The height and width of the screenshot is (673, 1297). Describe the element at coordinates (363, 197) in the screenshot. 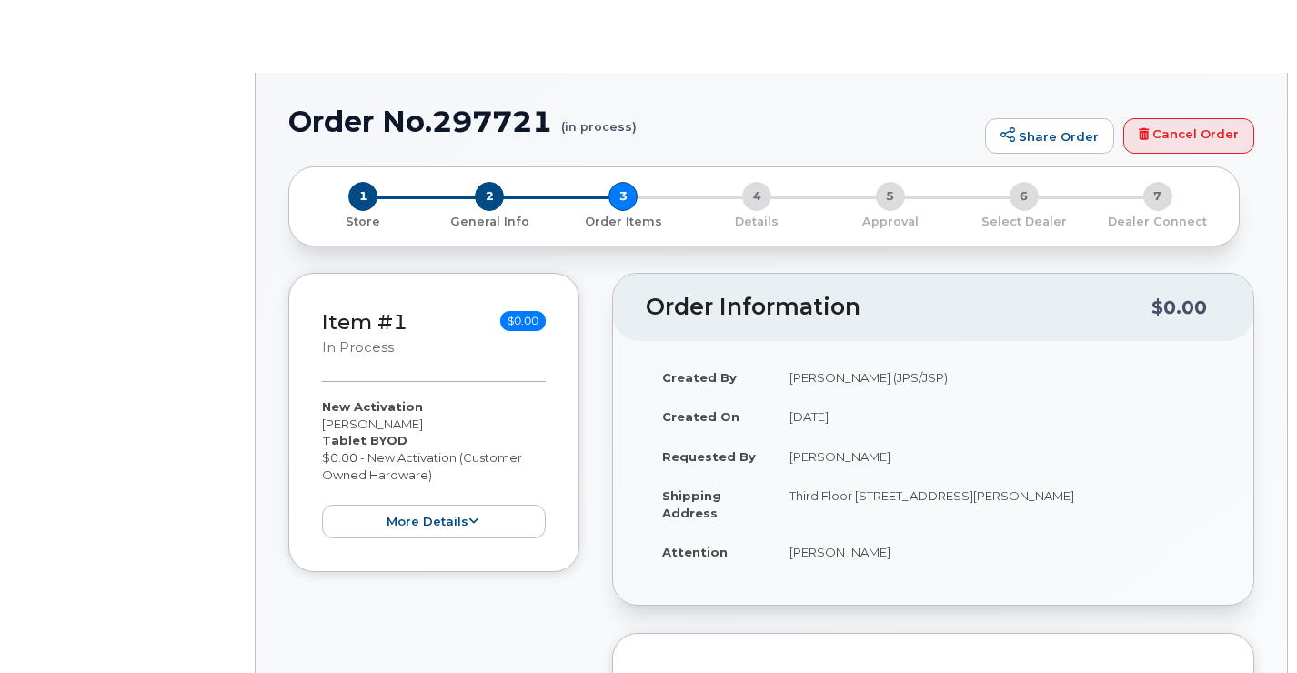

I see `span: 1` at that location.